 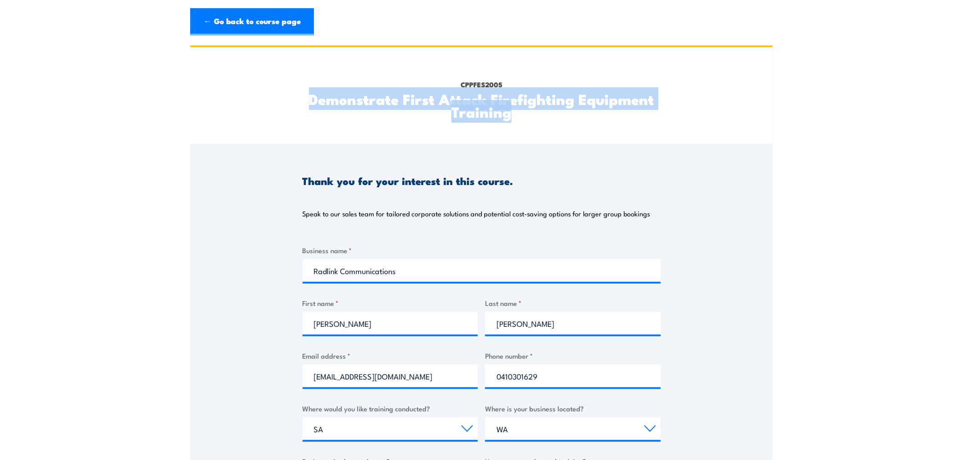 I want to click on h3: Thank you for your interest in this course., so click(x=408, y=181).